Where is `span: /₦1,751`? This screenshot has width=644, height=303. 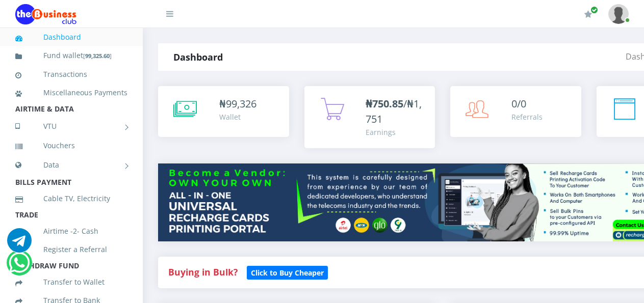
span: /₦1,751 is located at coordinates (394, 111).